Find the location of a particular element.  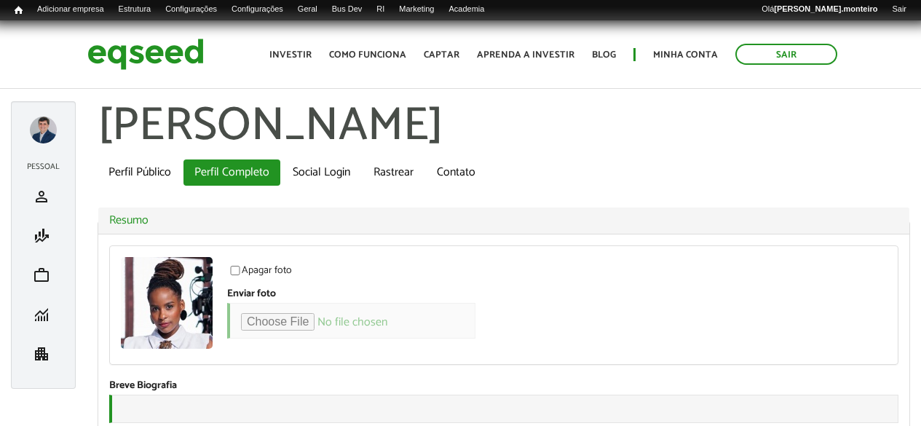

span: work is located at coordinates (41, 275).